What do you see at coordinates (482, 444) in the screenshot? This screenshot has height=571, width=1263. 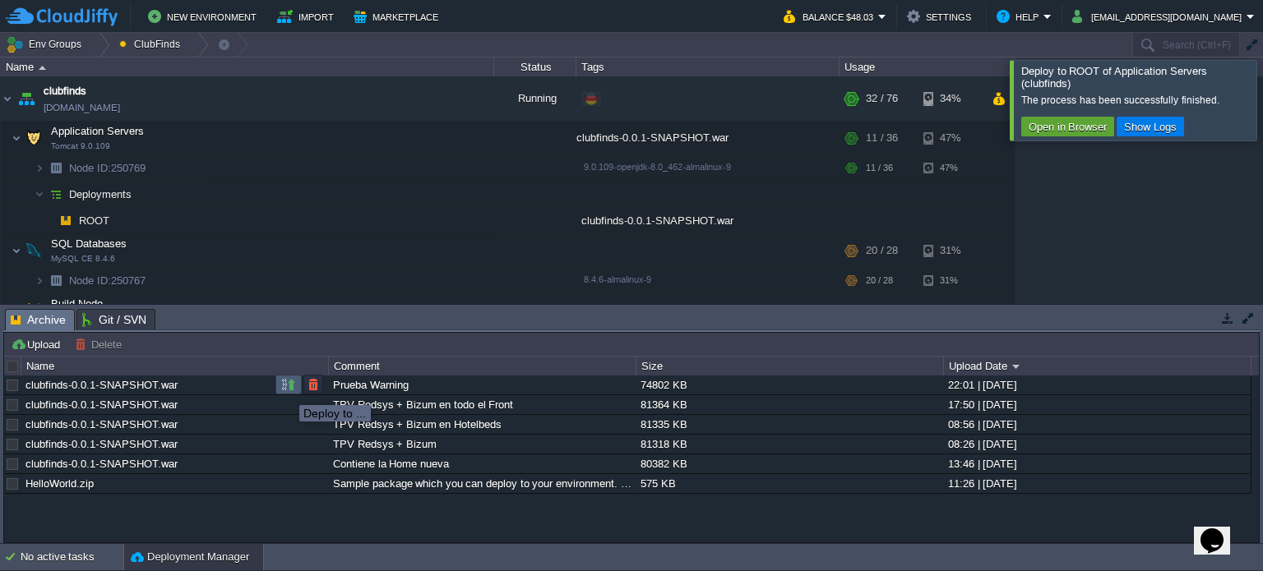 I see `div: TPV Redsys + Bizum` at bounding box center [482, 444].